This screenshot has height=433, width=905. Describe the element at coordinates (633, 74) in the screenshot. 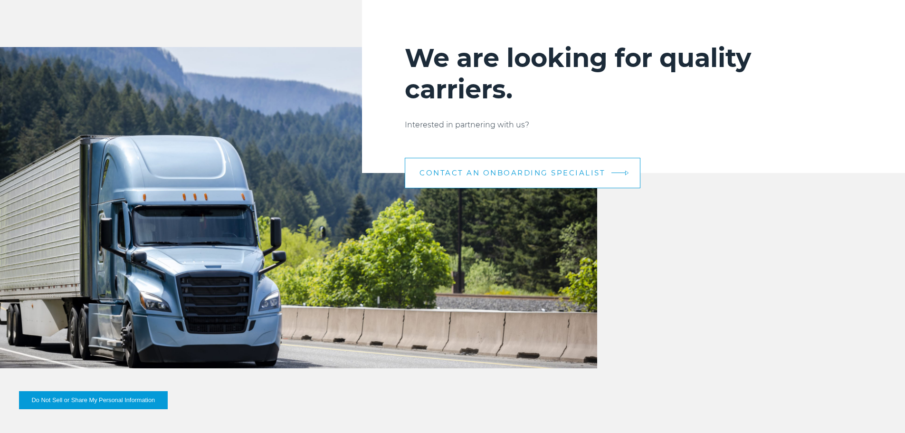

I see `h2: We are looking for quality carriers.` at that location.